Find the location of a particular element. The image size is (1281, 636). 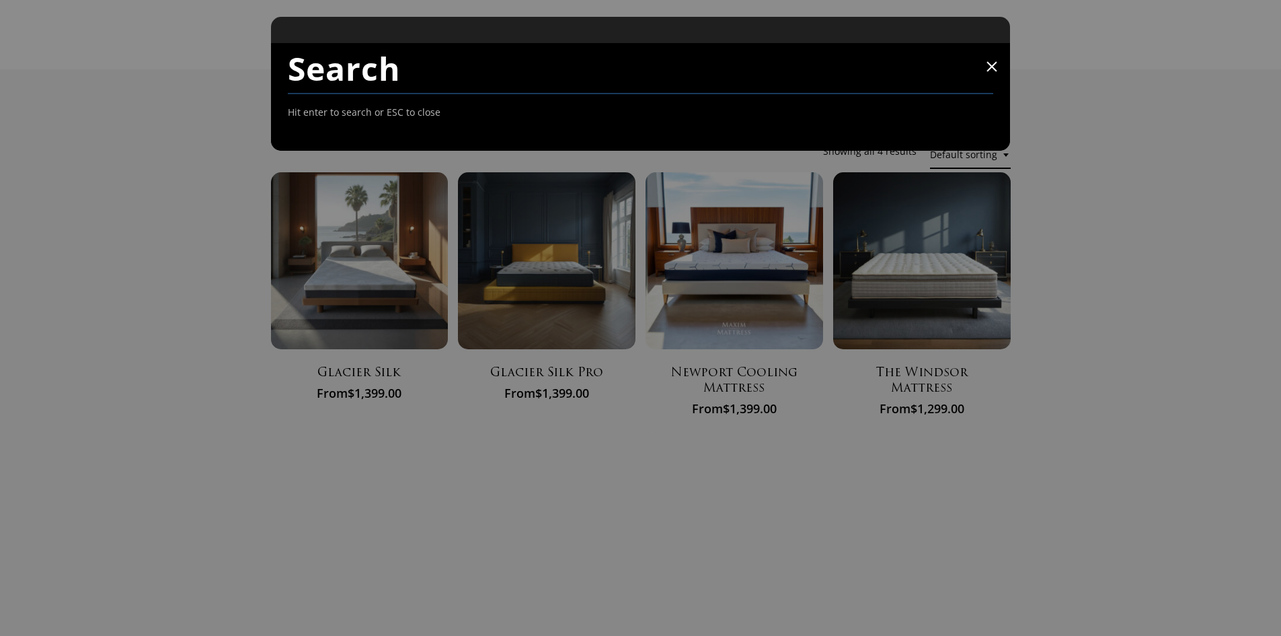

bdi: 1,299.00 is located at coordinates (938, 408).